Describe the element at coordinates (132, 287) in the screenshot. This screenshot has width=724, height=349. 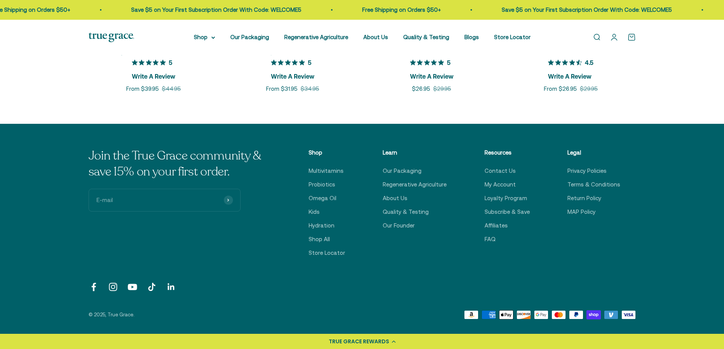
I see `a: Follow on YouTube` at that location.